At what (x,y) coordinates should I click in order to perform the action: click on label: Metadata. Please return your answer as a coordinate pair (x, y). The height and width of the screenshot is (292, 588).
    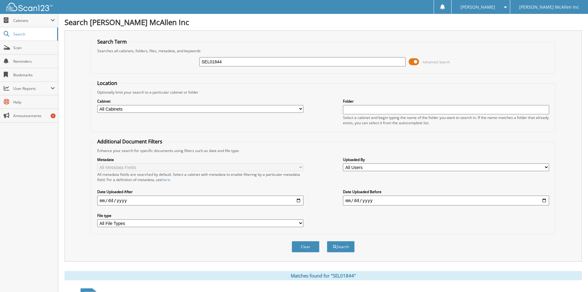
    Looking at the image, I should click on (200, 159).